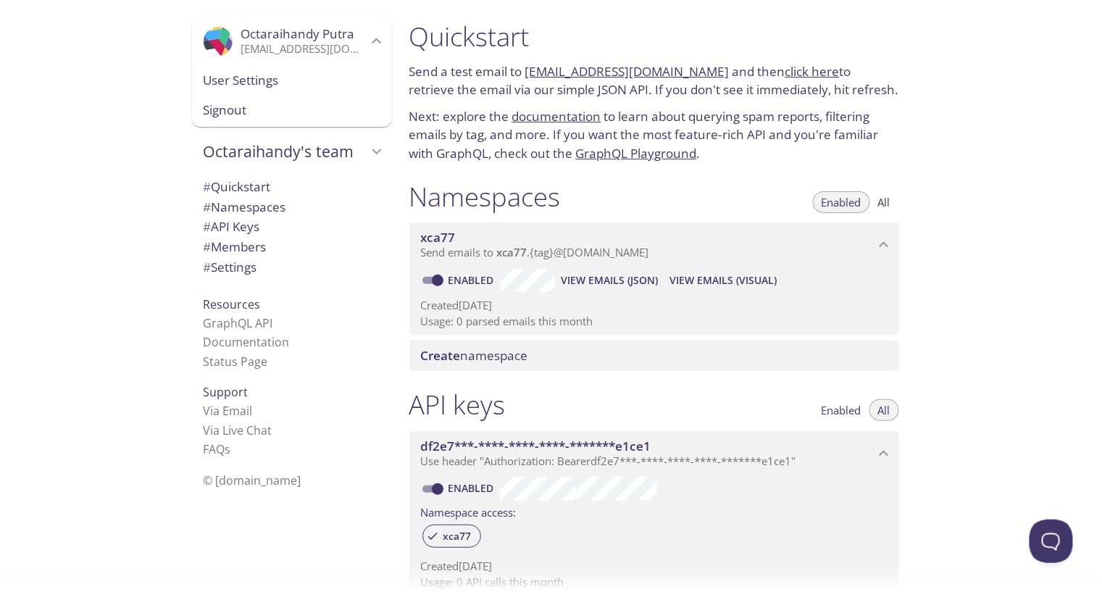  I want to click on span: s, so click(228, 449).